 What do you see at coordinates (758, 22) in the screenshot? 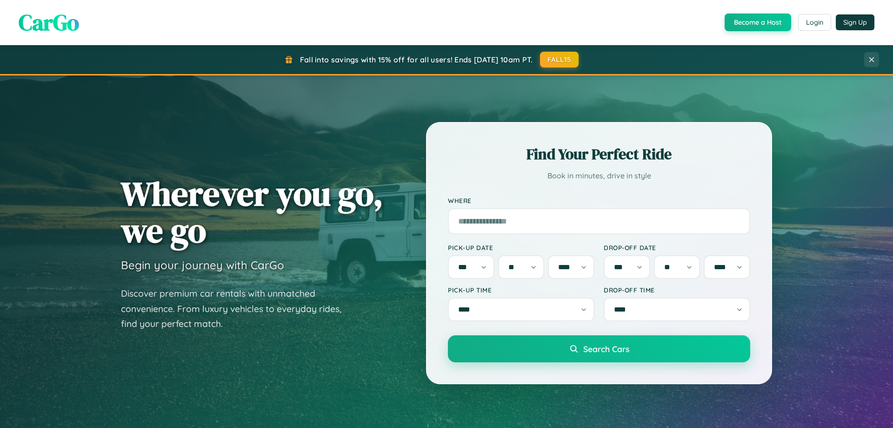
I see `button: Become a Host` at bounding box center [758, 22].